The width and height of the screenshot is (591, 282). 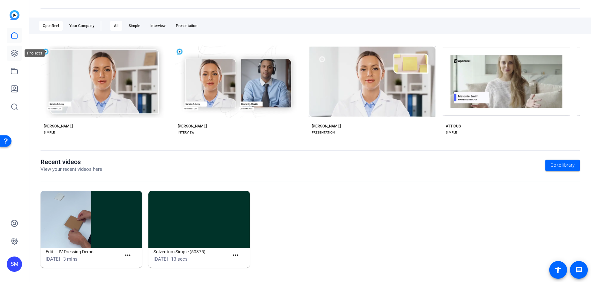 What do you see at coordinates (323, 133) in the screenshot?
I see `div: PRESENTATION` at bounding box center [323, 133].